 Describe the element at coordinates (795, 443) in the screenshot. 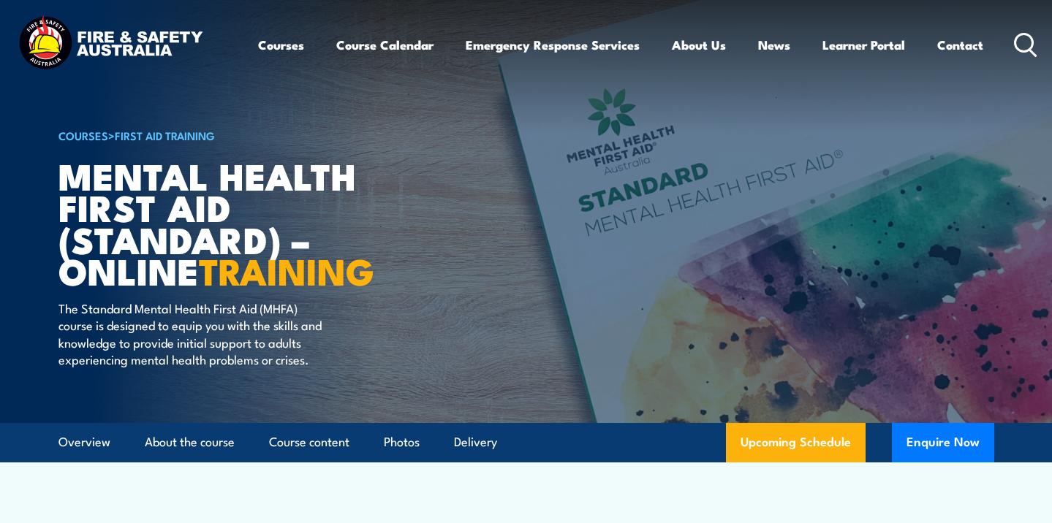

I see `a: Upcoming Schedule` at that location.